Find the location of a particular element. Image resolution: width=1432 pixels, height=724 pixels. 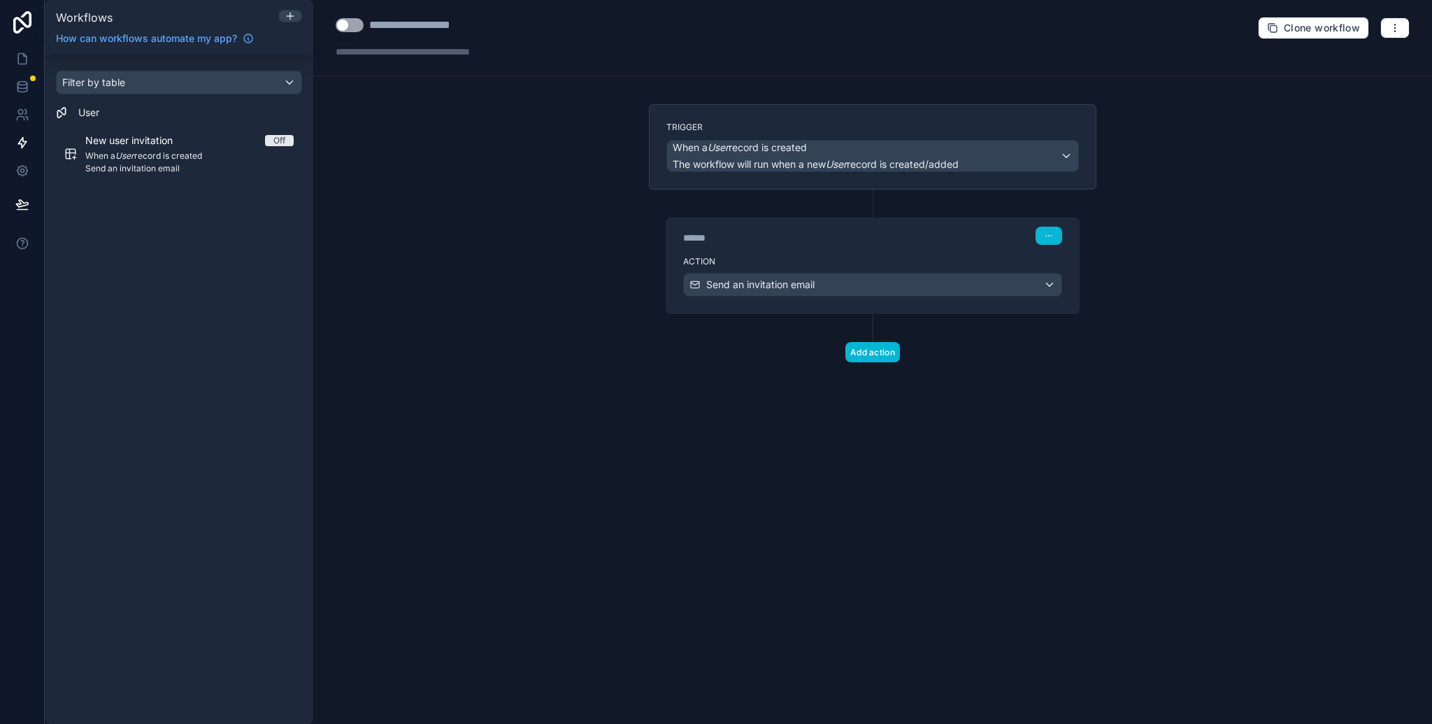

label: Action is located at coordinates (872, 261).